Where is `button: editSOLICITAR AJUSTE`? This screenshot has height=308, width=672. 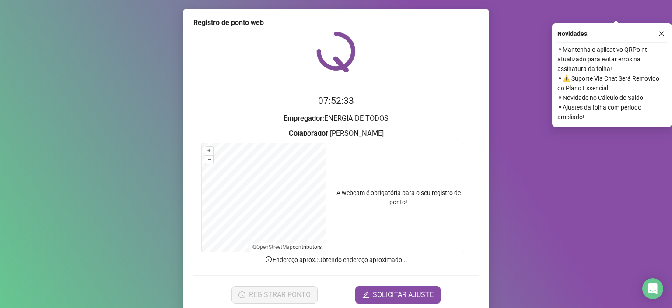
button: editSOLICITAR AJUSTE is located at coordinates (398, 294).